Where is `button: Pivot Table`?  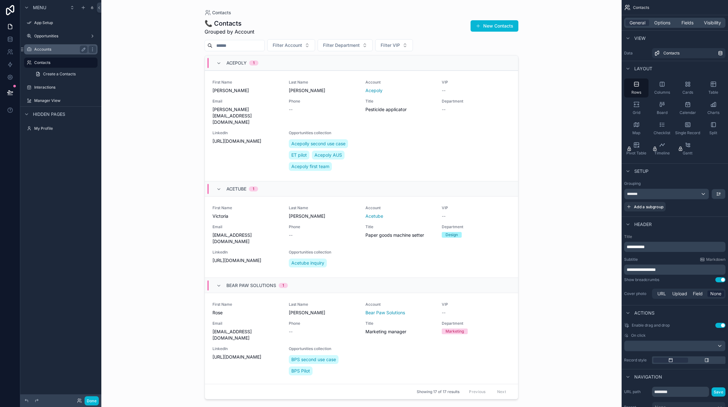
button: Pivot Table is located at coordinates (636, 149).